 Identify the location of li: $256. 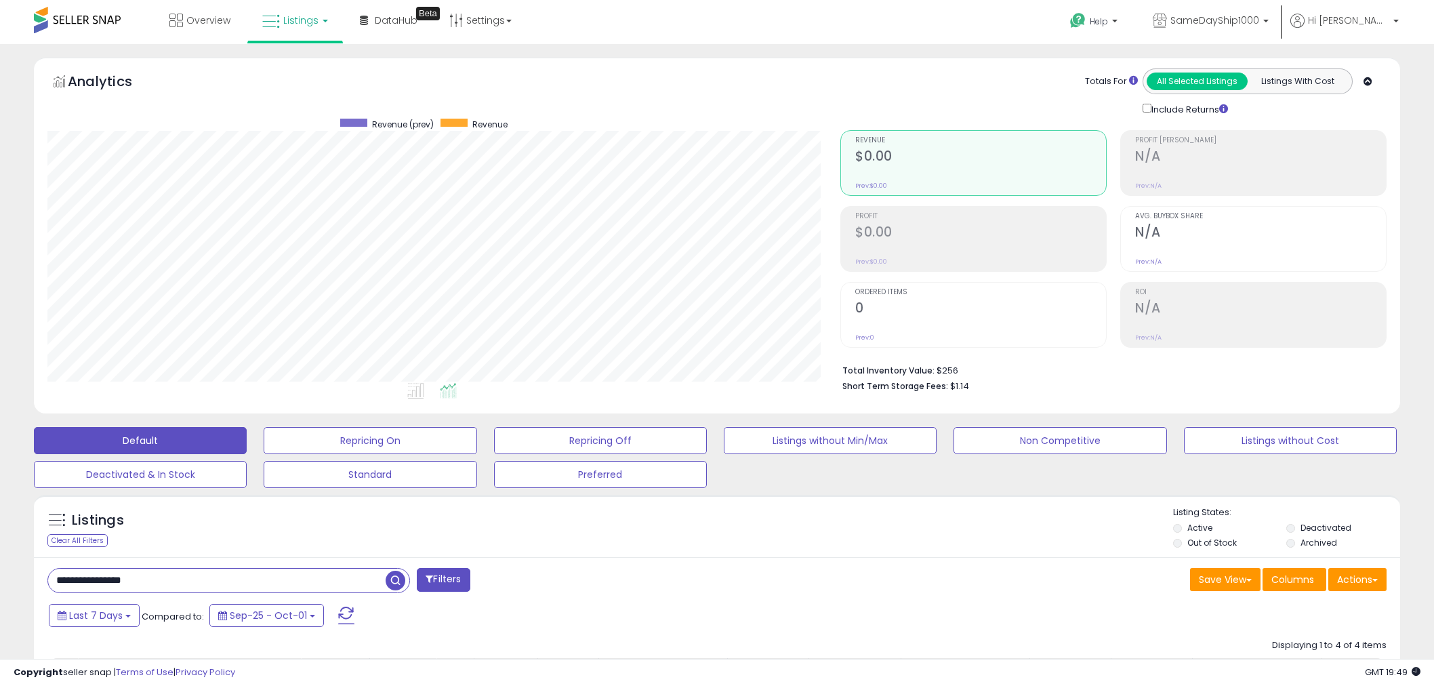
(1109, 369).